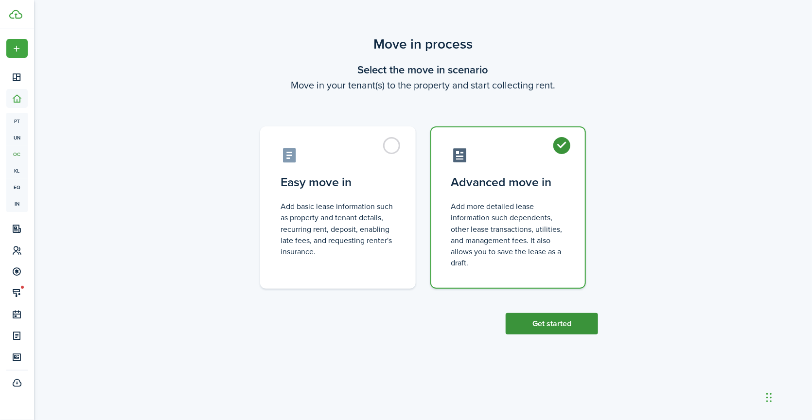 This screenshot has width=812, height=420. I want to click on div: Chat Widget, so click(787, 397).